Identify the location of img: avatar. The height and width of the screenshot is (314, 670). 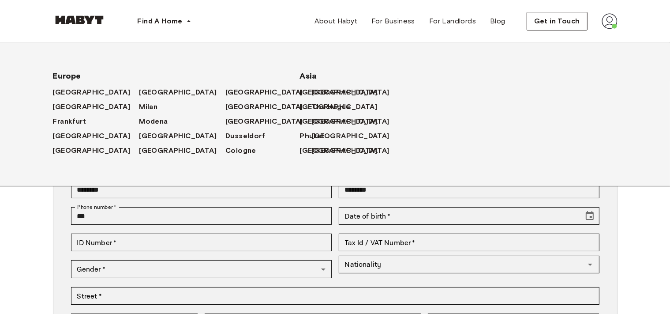
(609, 21).